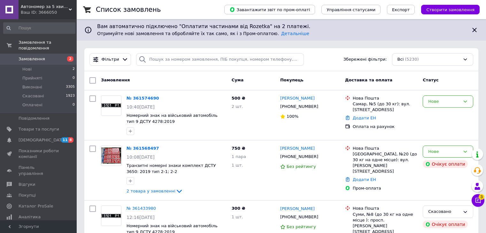 The width and height of the screenshot is (486, 233). Describe the element at coordinates (39, 154) in the screenshot. I see `span: Показники роботи компанії` at that location.